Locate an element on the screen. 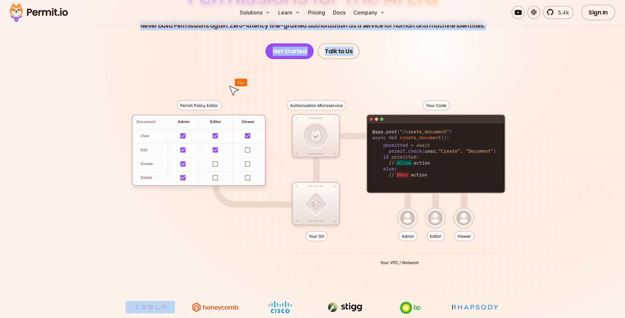 The height and width of the screenshot is (318, 625). a: Get Started is located at coordinates (290, 51).